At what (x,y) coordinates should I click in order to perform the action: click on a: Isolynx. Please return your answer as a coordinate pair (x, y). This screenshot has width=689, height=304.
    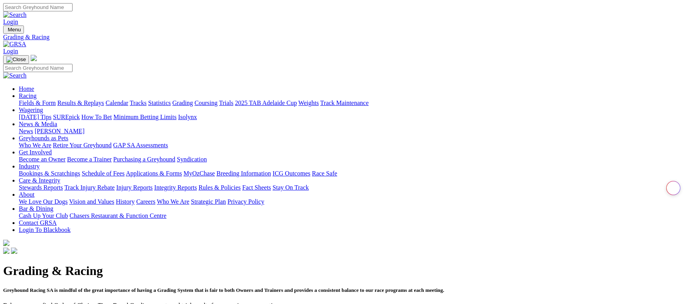
    Looking at the image, I should click on (187, 117).